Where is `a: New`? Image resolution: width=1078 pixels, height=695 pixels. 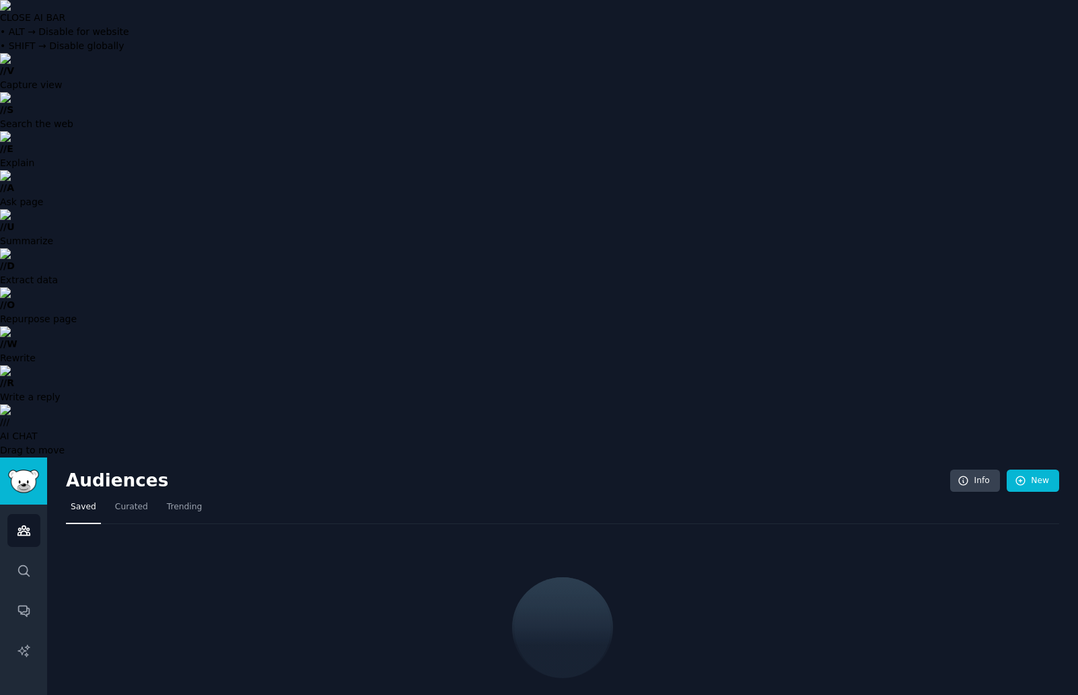 a: New is located at coordinates (1033, 481).